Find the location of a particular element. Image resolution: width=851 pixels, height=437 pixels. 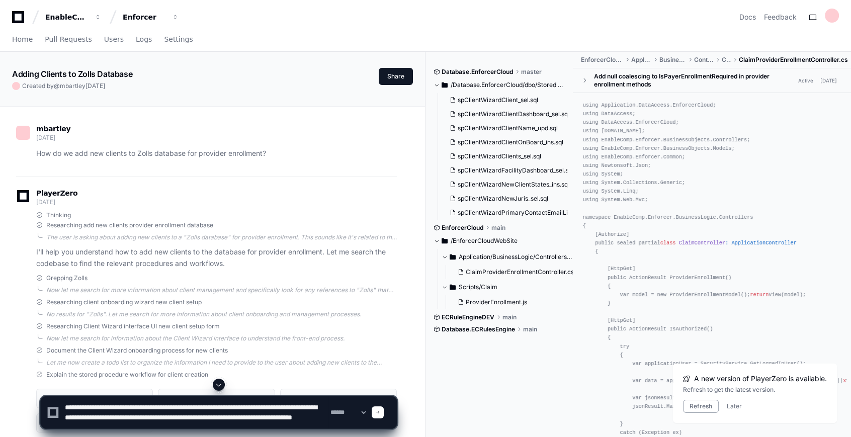

button: spClientWizardNewJuris_sel.sql is located at coordinates (506, 199).